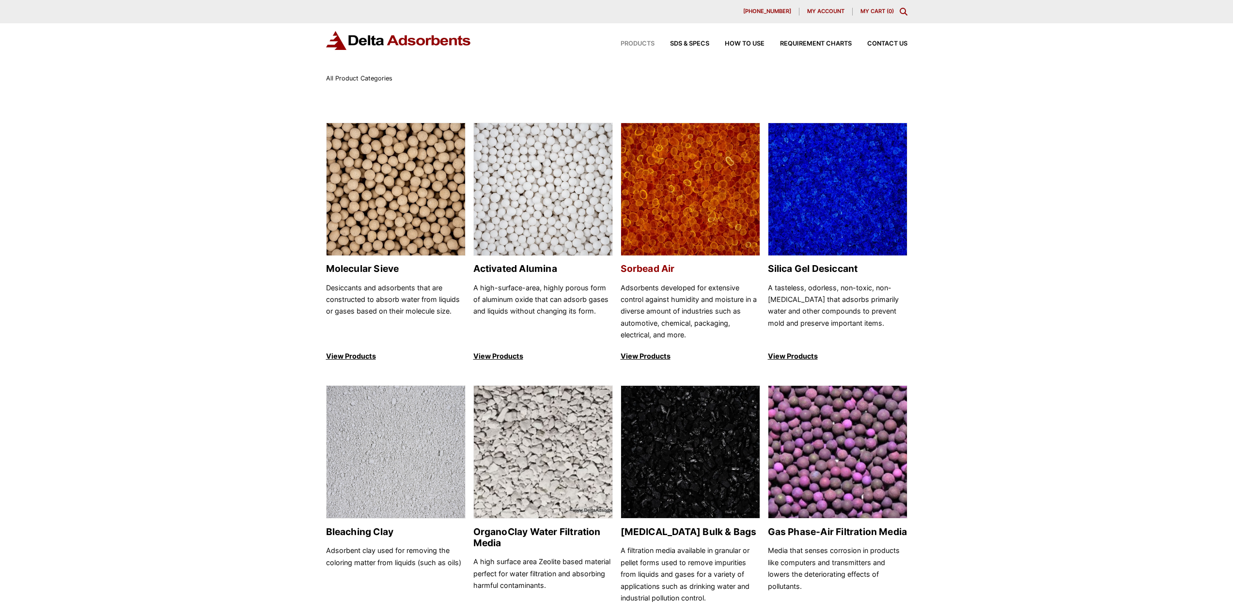 The width and height of the screenshot is (1233, 616). Describe the element at coordinates (808, 44) in the screenshot. I see `a: Requirement Charts` at that location.